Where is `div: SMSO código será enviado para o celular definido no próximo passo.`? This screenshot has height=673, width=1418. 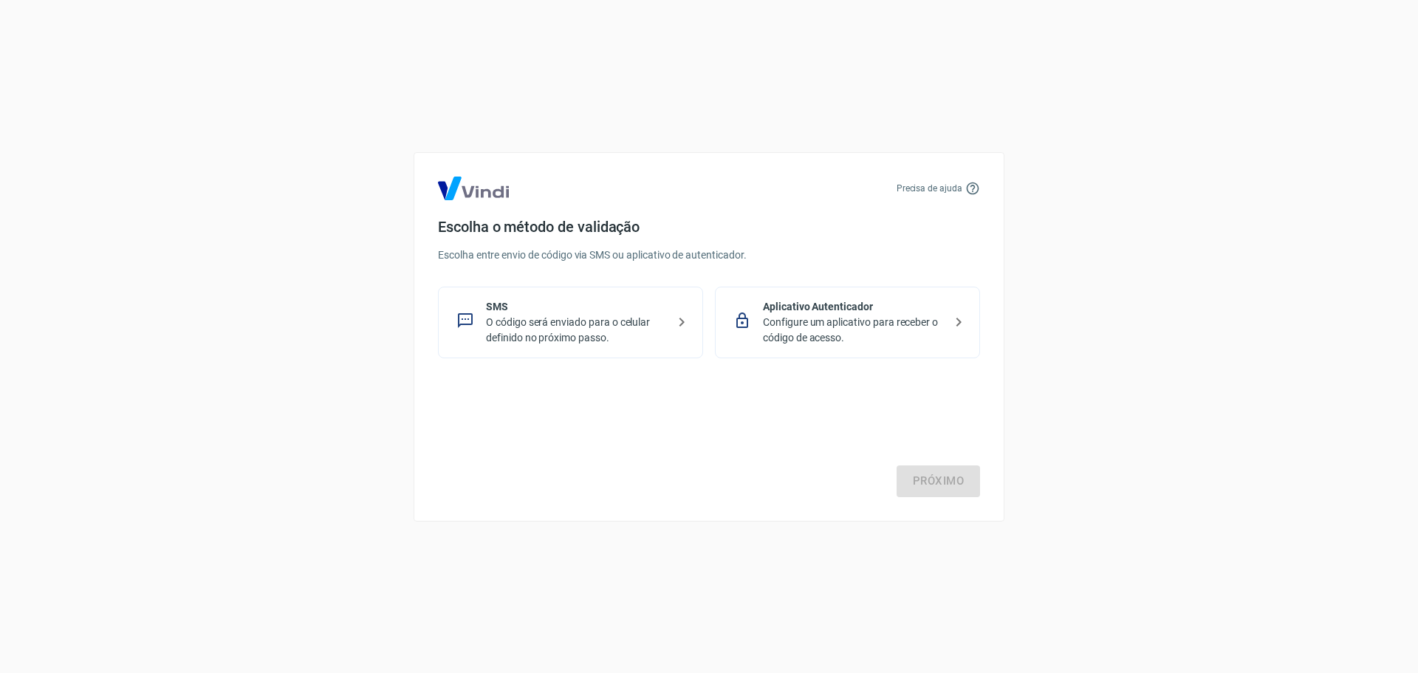
div: SMSO código será enviado para o celular definido no próximo passo. is located at coordinates (570, 322).